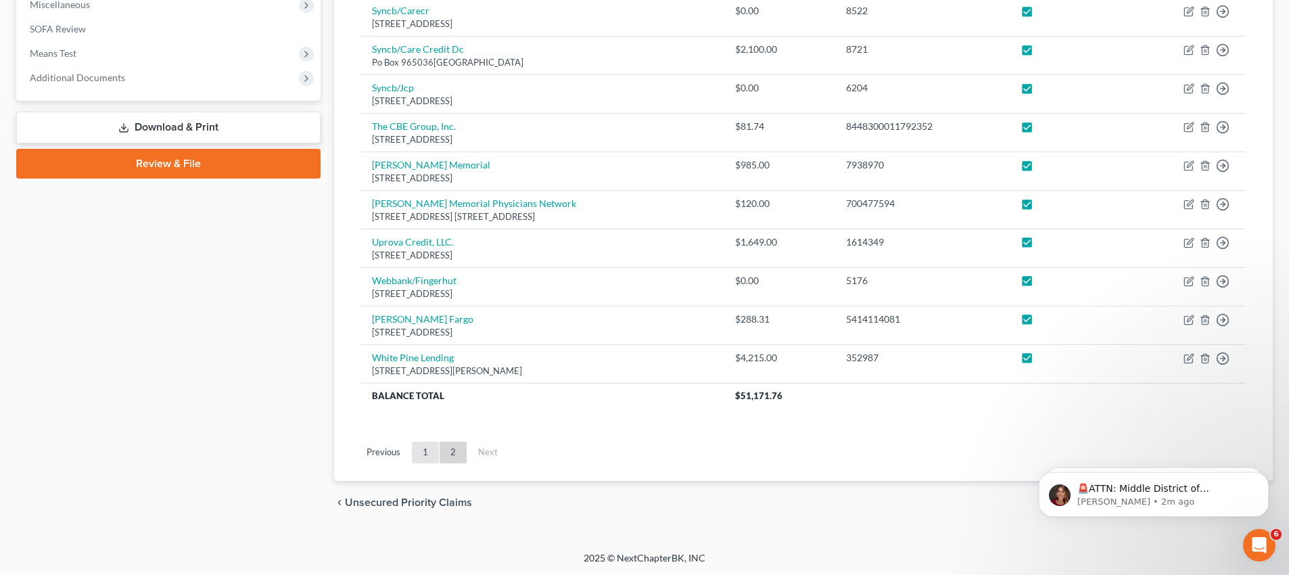  What do you see at coordinates (340, 502) in the screenshot?
I see `i: chevron_left` at bounding box center [340, 502].